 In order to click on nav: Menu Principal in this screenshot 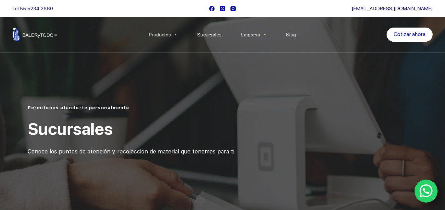, I will do `click(222, 35)`.